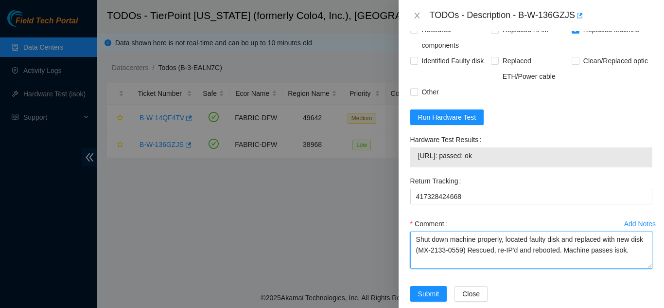 Image resolution: width=664 pixels, height=308 pixels. Describe the element at coordinates (640, 224) in the screenshot. I see `div: Add Notes` at that location.